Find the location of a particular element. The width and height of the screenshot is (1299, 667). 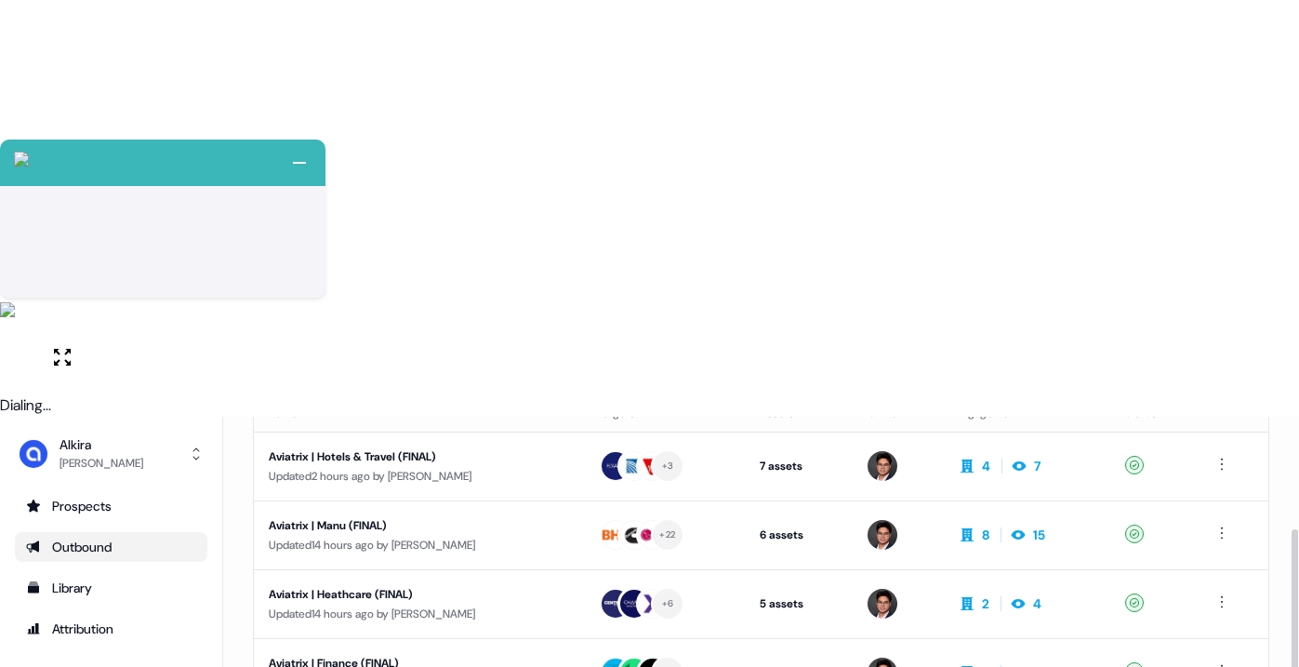

div: Library is located at coordinates (111, 588).